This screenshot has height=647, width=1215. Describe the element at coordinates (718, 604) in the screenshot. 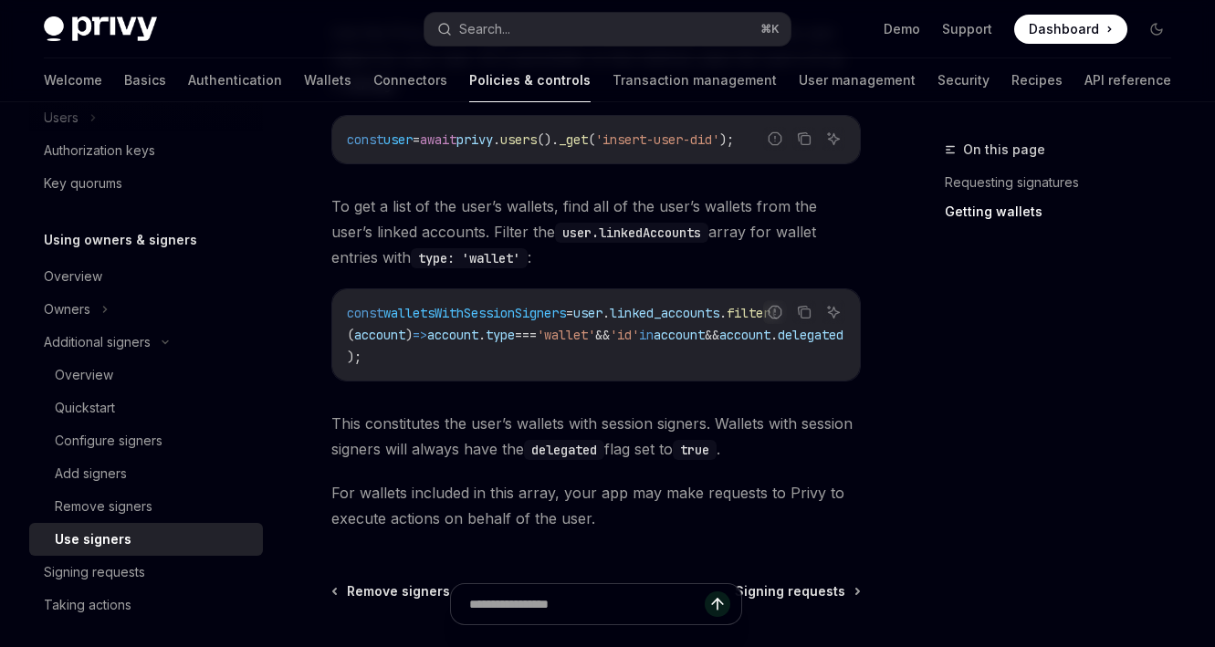

I see `button: Send message` at that location.